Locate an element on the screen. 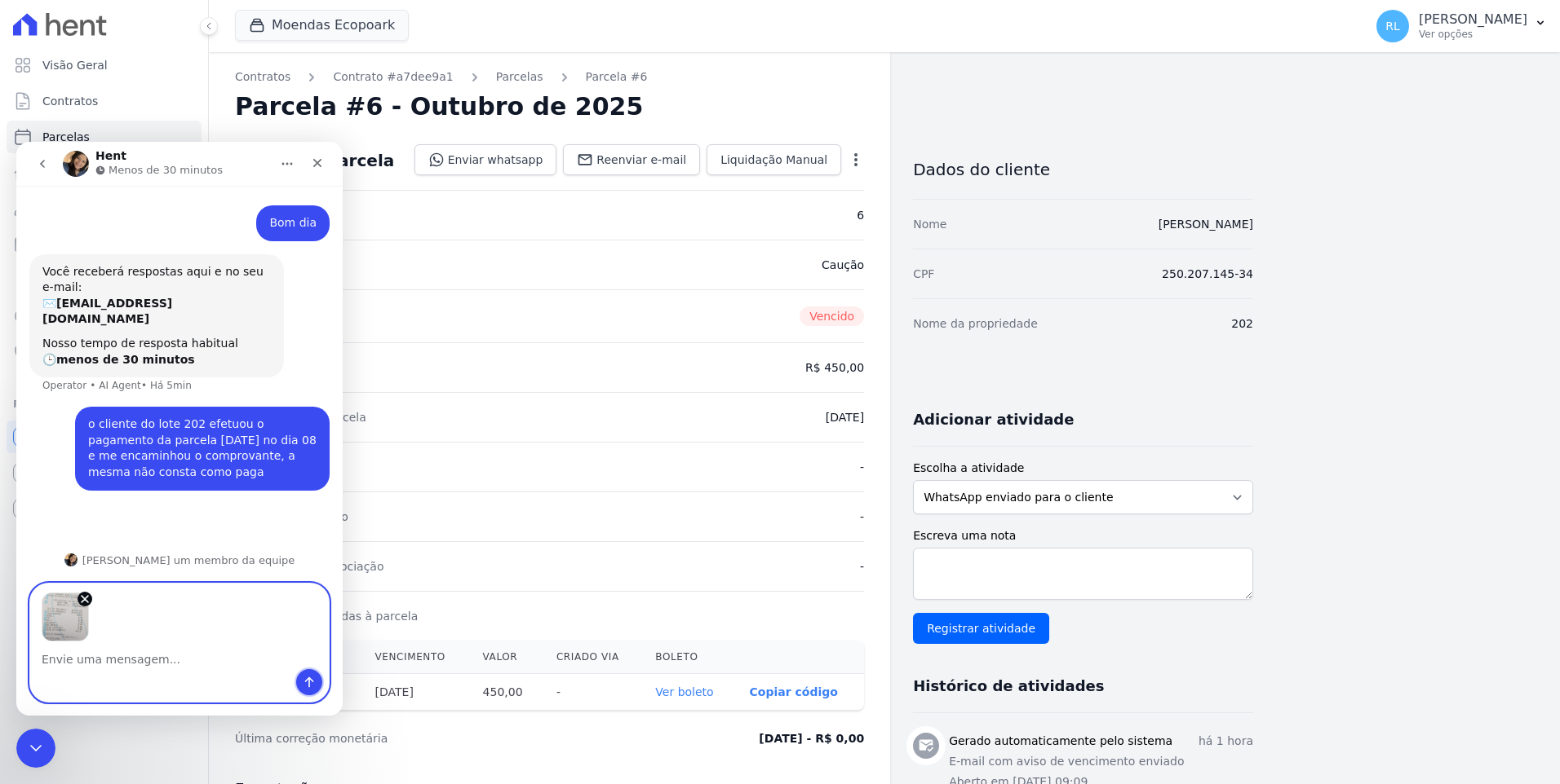  th: 450,00 is located at coordinates (506, 692).